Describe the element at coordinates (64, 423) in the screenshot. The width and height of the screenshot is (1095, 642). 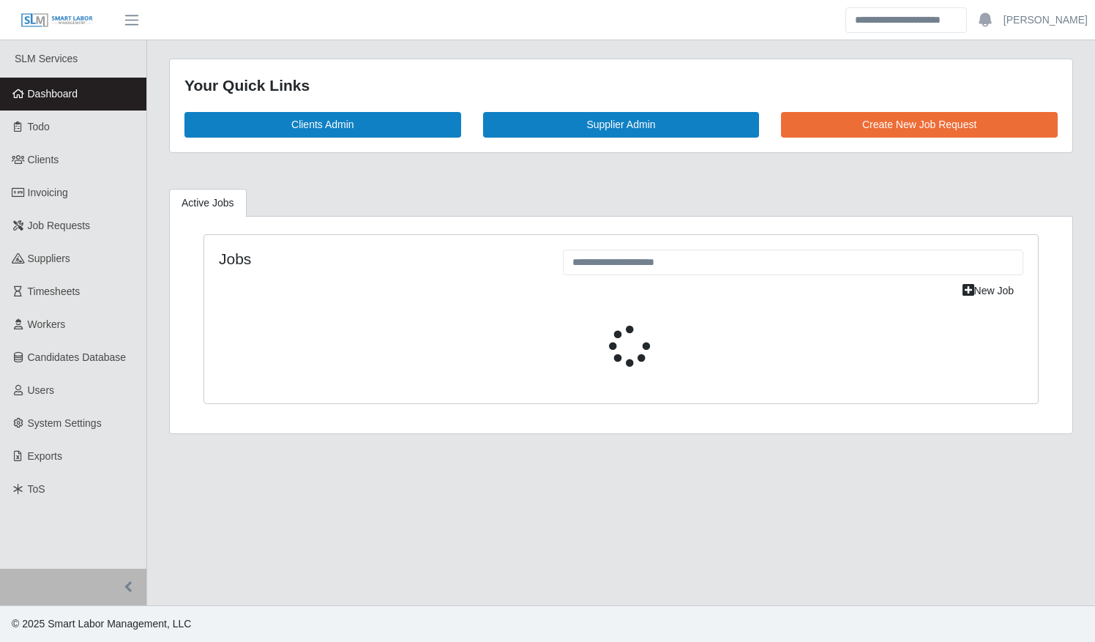
I see `span: System Settings` at that location.